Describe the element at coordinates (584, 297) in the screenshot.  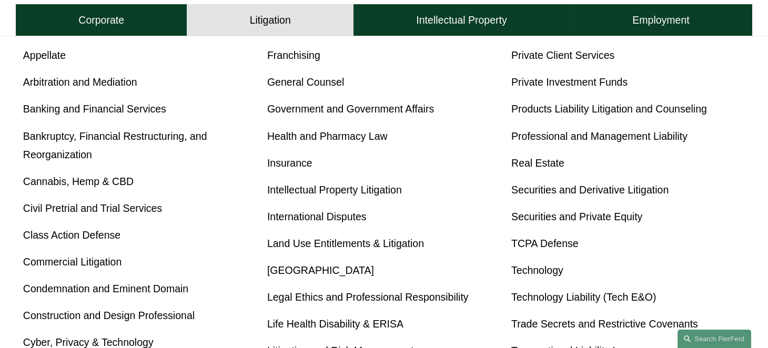
I see `a: Technology Liability (Tech E&O)` at that location.